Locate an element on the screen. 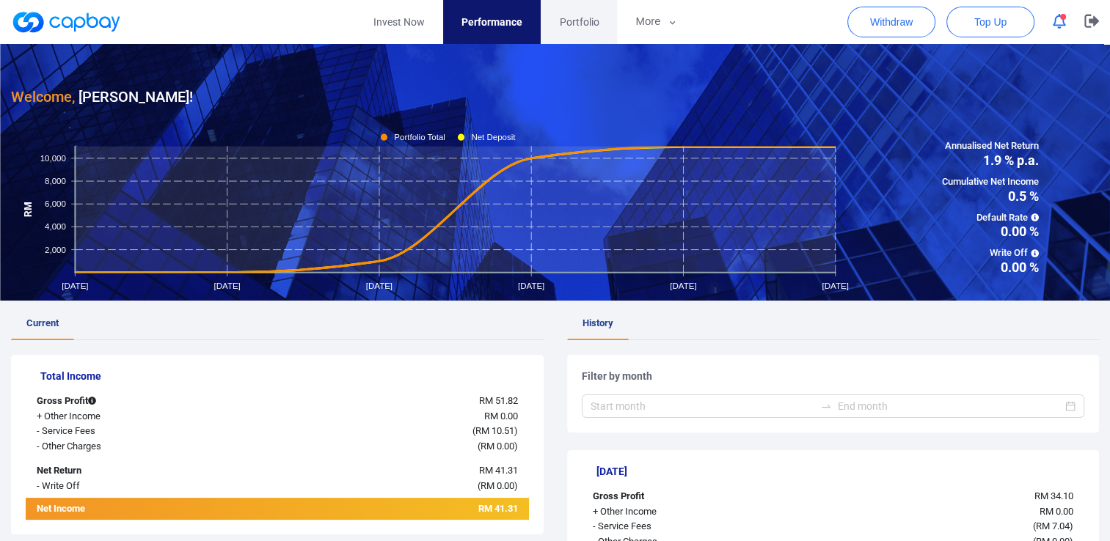 The image size is (1110, 541). tspan: 8,000 is located at coordinates (55, 181).